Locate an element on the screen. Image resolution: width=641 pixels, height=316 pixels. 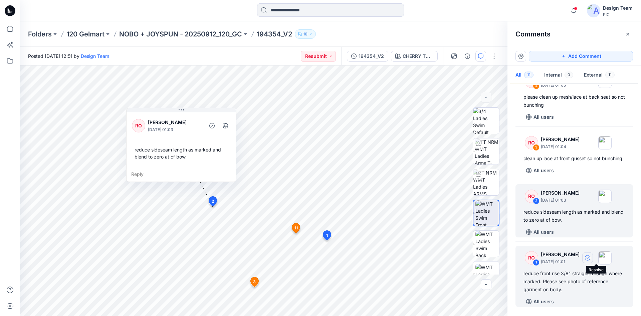
span: 3 is located at coordinates (255, 282).